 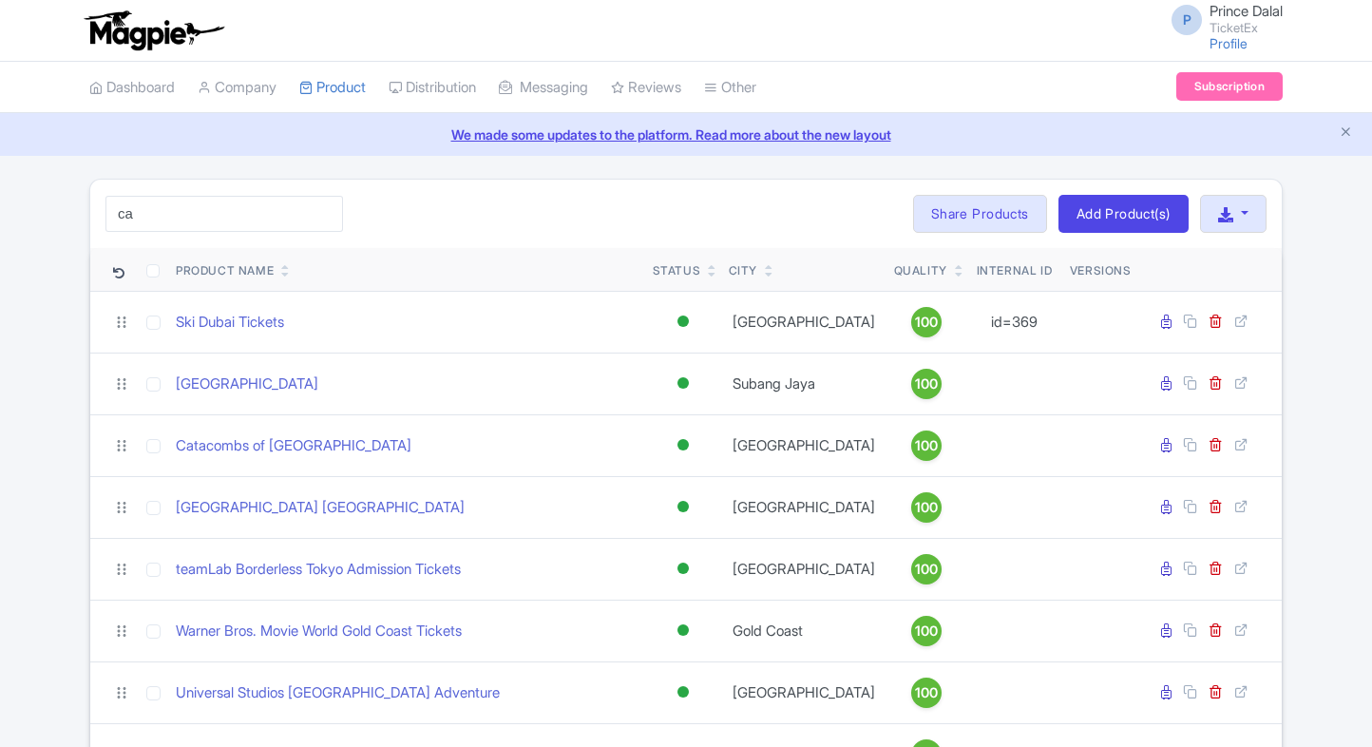 What do you see at coordinates (544, 87) in the screenshot?
I see `a: Messaging` at bounding box center [544, 87].